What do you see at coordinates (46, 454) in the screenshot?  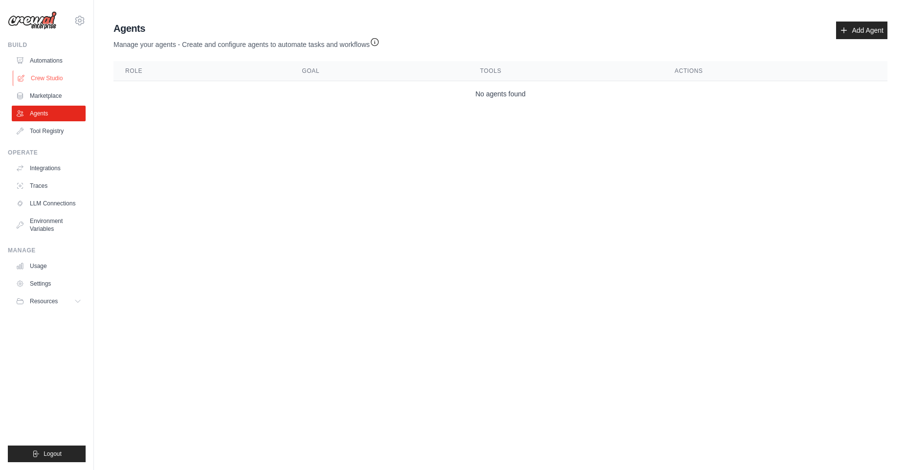 I see `button: Logout` at bounding box center [46, 454].